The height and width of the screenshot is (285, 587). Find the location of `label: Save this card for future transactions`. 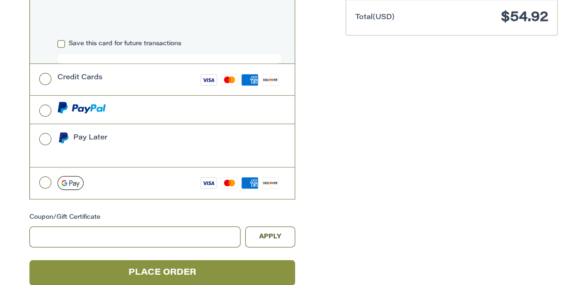

label: Save this card for future transactions is located at coordinates (170, 44).